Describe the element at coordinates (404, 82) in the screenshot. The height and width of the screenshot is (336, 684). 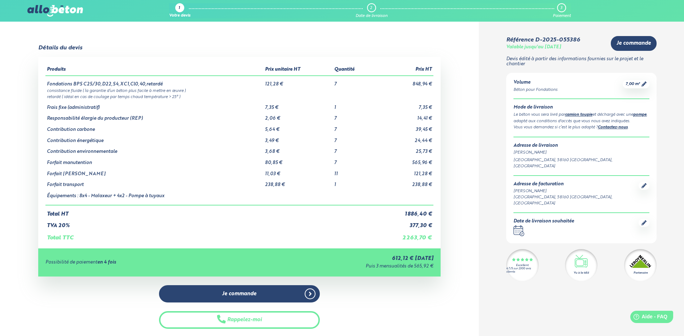
I see `td: 848,94 €` at that location.